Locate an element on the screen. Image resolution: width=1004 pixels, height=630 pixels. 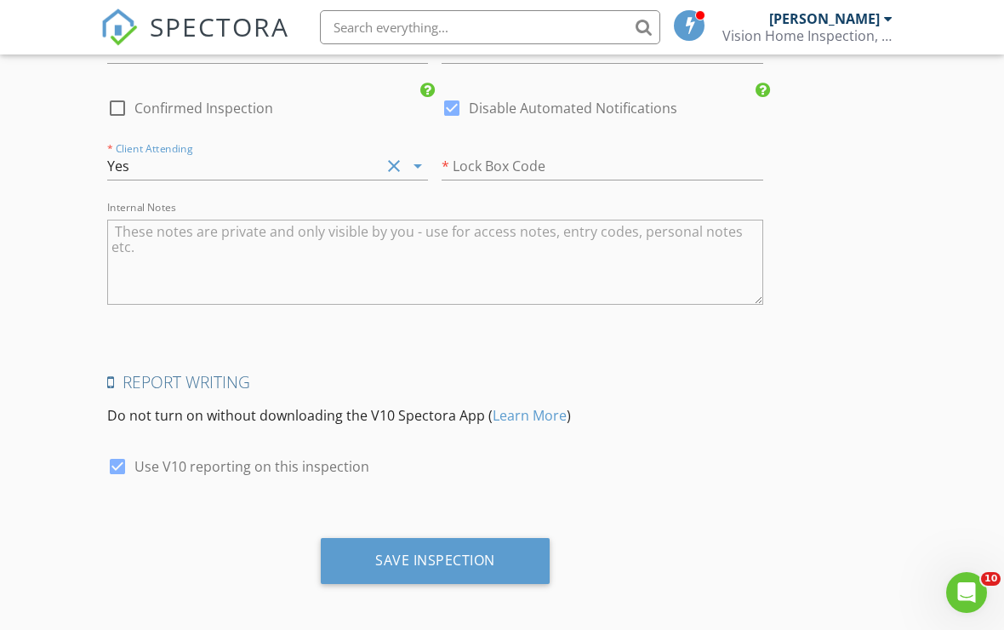
div: Save Inspection is located at coordinates (435, 560).